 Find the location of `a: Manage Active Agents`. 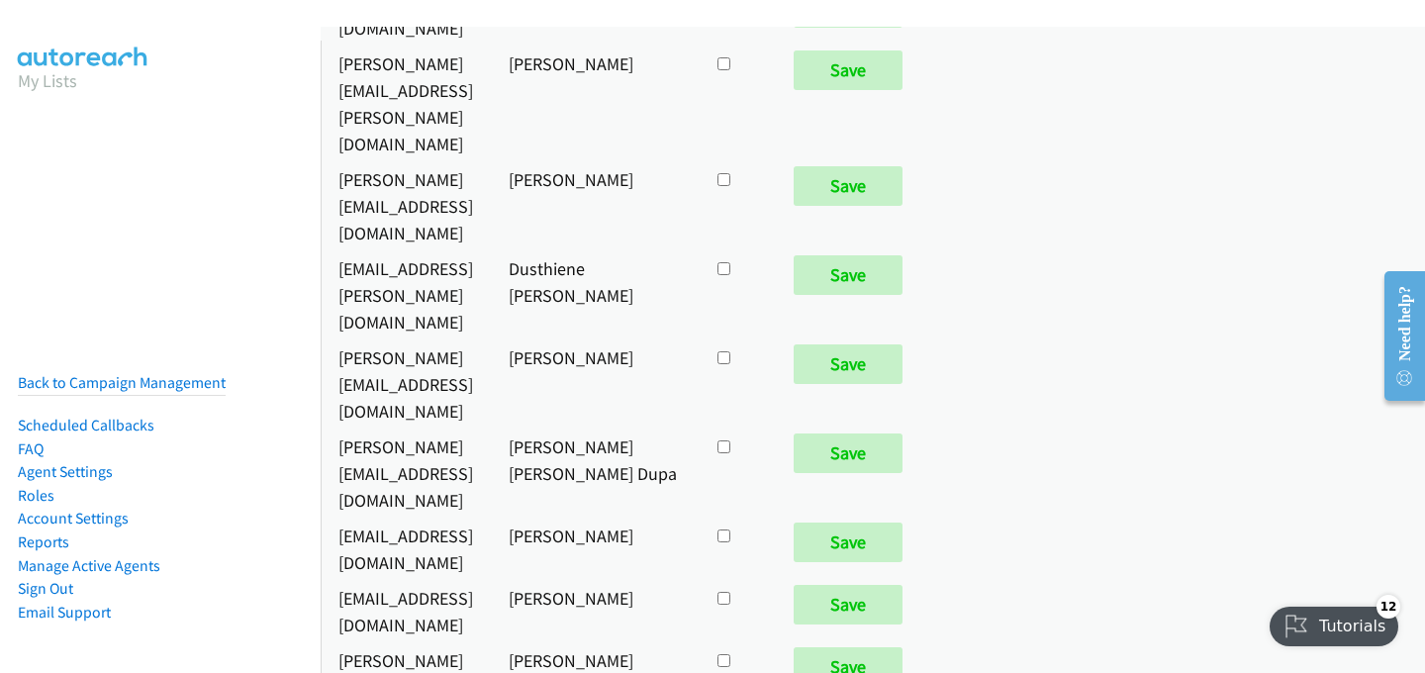

a: Manage Active Agents is located at coordinates (89, 565).